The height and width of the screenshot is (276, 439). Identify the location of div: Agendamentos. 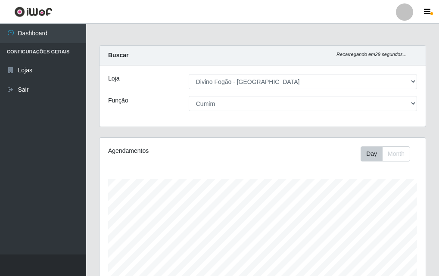
(169, 151).